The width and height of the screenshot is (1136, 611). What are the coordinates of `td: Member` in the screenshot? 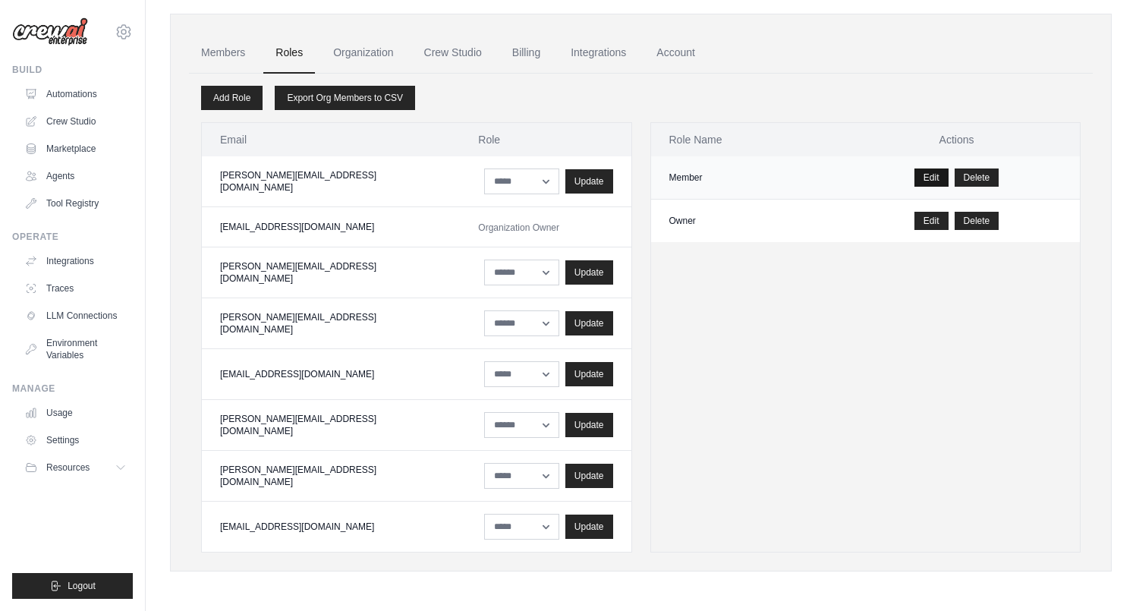 It's located at (742, 178).